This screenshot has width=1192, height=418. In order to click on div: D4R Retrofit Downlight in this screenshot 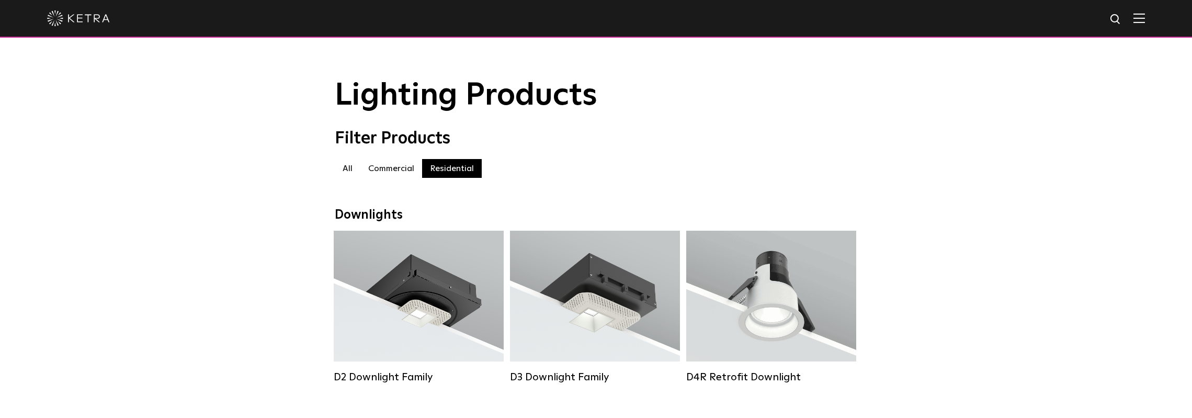, I will do `click(771, 377)`.